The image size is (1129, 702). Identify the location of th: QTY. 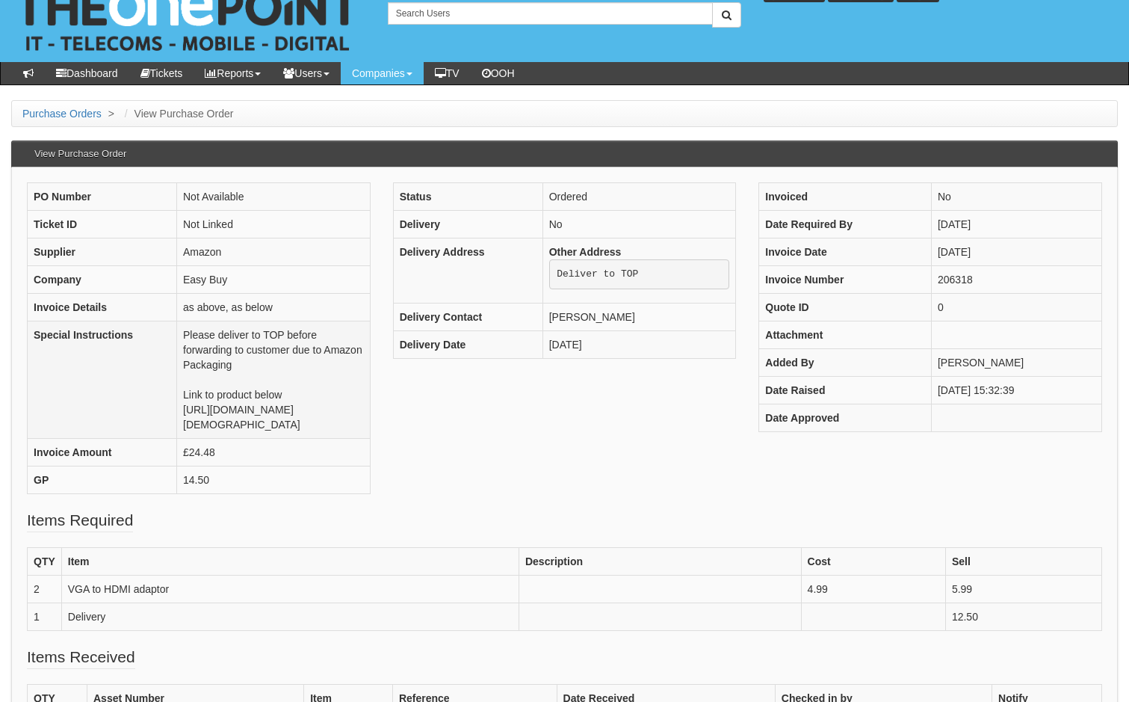
(45, 561).